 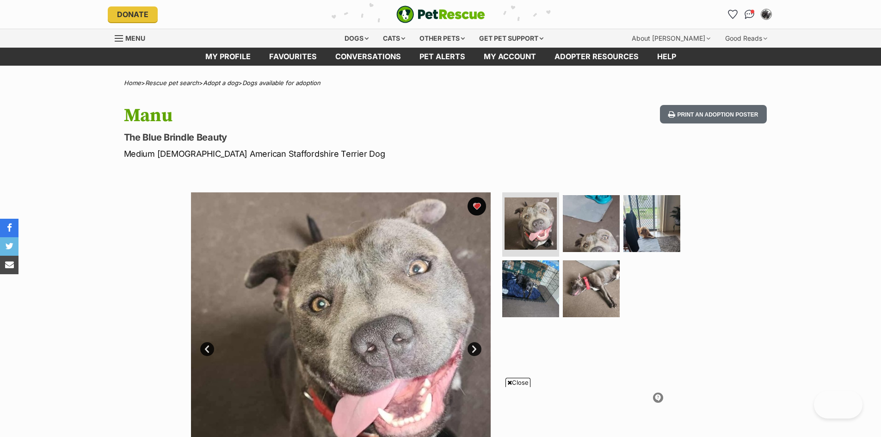 I want to click on img: info.svg, so click(x=658, y=398).